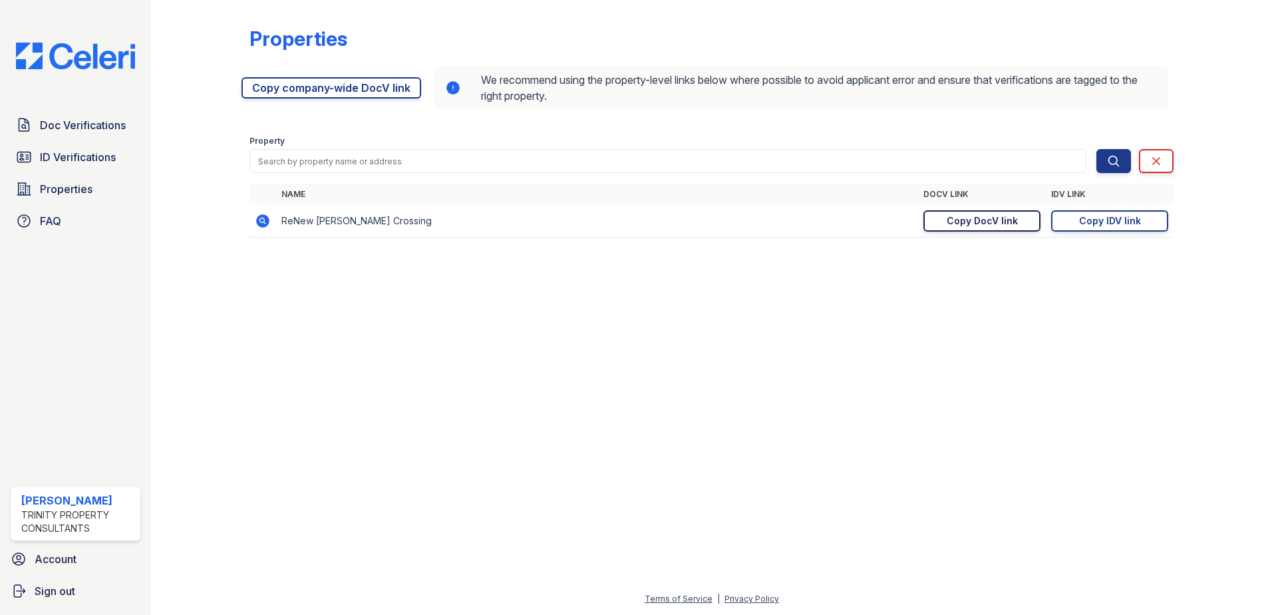 The height and width of the screenshot is (615, 1272). Describe the element at coordinates (83, 125) in the screenshot. I see `span: Doc Verifications` at that location.